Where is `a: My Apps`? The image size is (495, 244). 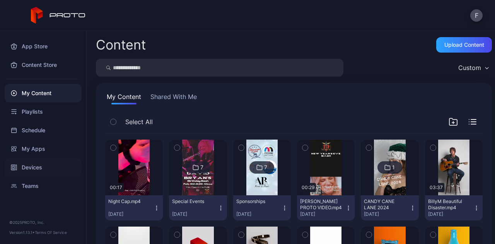
a: My Apps is located at coordinates (43, 149).